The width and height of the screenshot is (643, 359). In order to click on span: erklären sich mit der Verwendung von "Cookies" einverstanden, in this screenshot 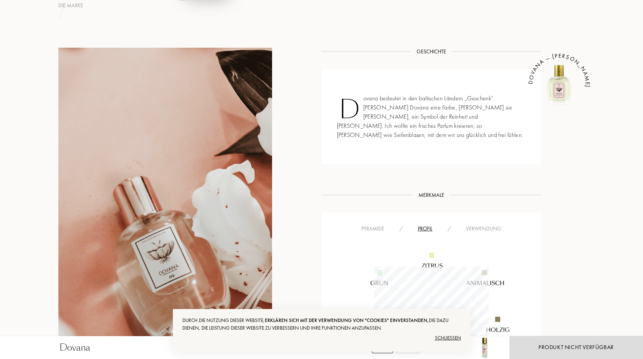, I will do `click(347, 320)`.